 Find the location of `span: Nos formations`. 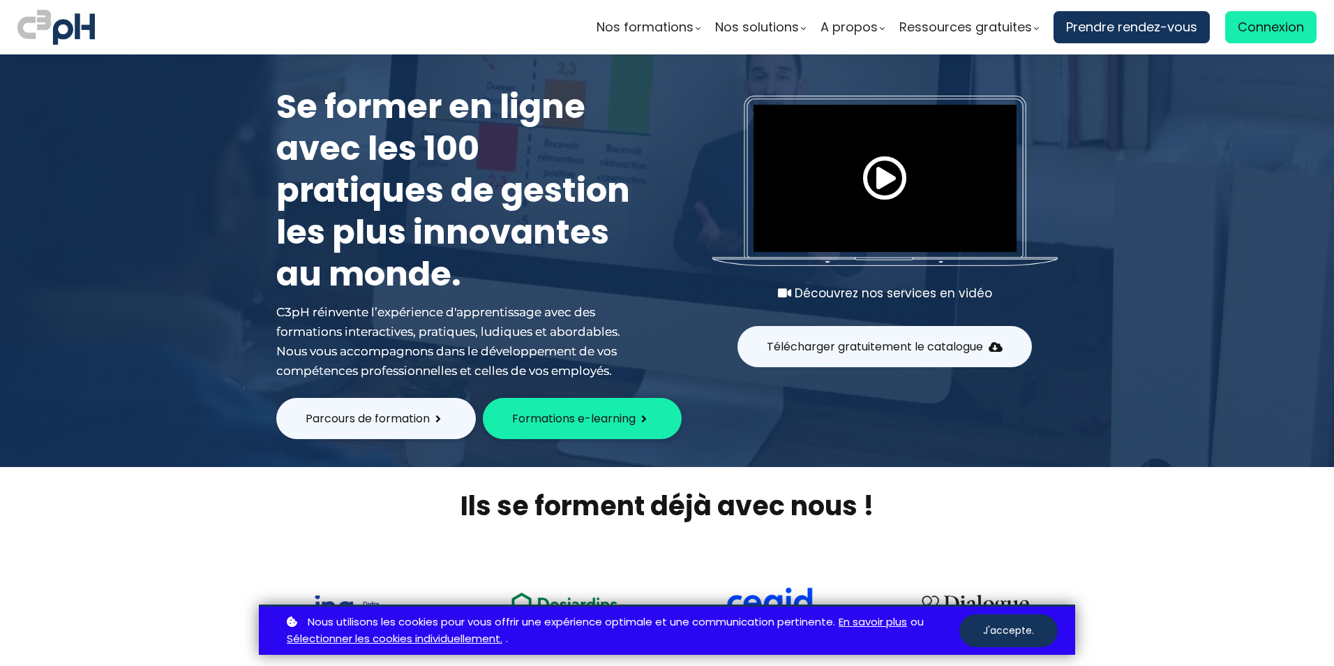

span: Nos formations is located at coordinates (645, 27).